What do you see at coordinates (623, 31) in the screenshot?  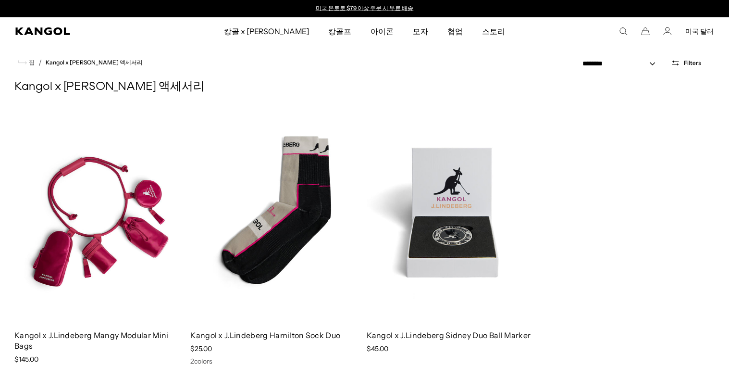 I see `summary: 여기서 검색하세요` at bounding box center [623, 31].